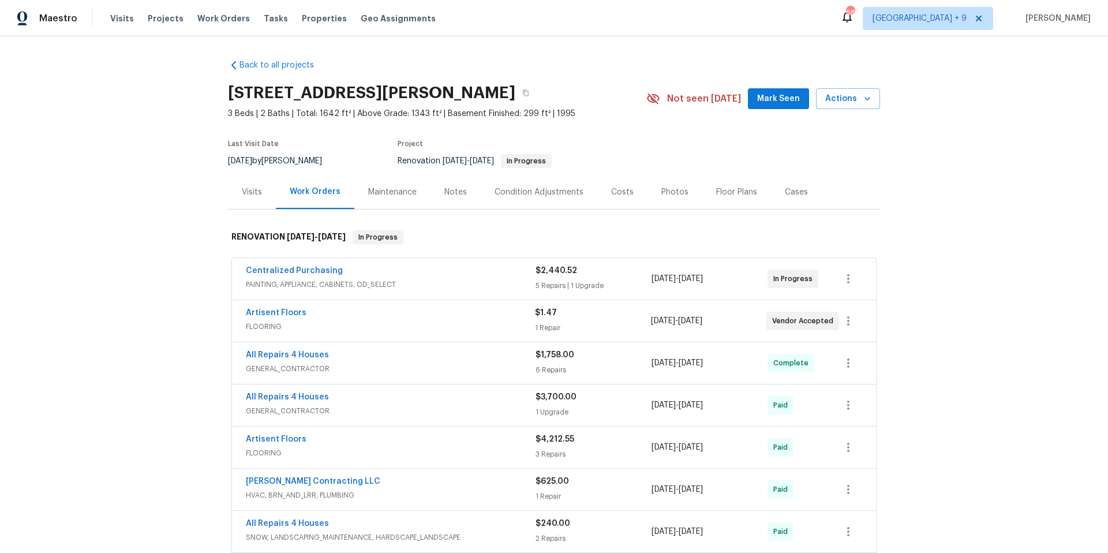 The width and height of the screenshot is (1108, 553). Describe the element at coordinates (622, 192) in the screenshot. I see `div: Costs` at that location.